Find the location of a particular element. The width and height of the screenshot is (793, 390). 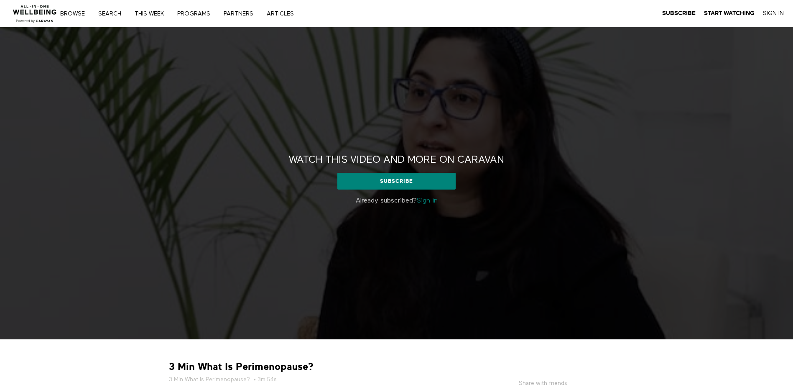

strong: Start Watching is located at coordinates (729, 13).